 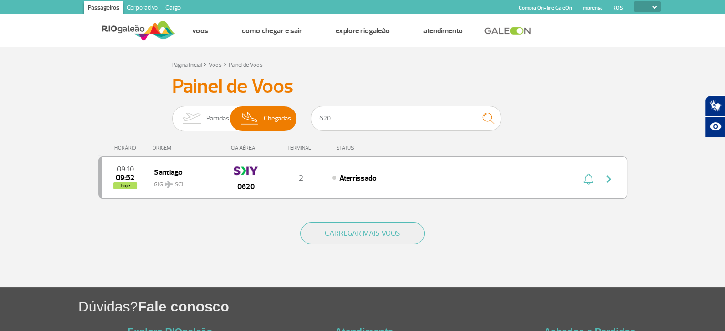 What do you see at coordinates (185, 172) in the screenshot?
I see `span: Santiago` at bounding box center [185, 172].